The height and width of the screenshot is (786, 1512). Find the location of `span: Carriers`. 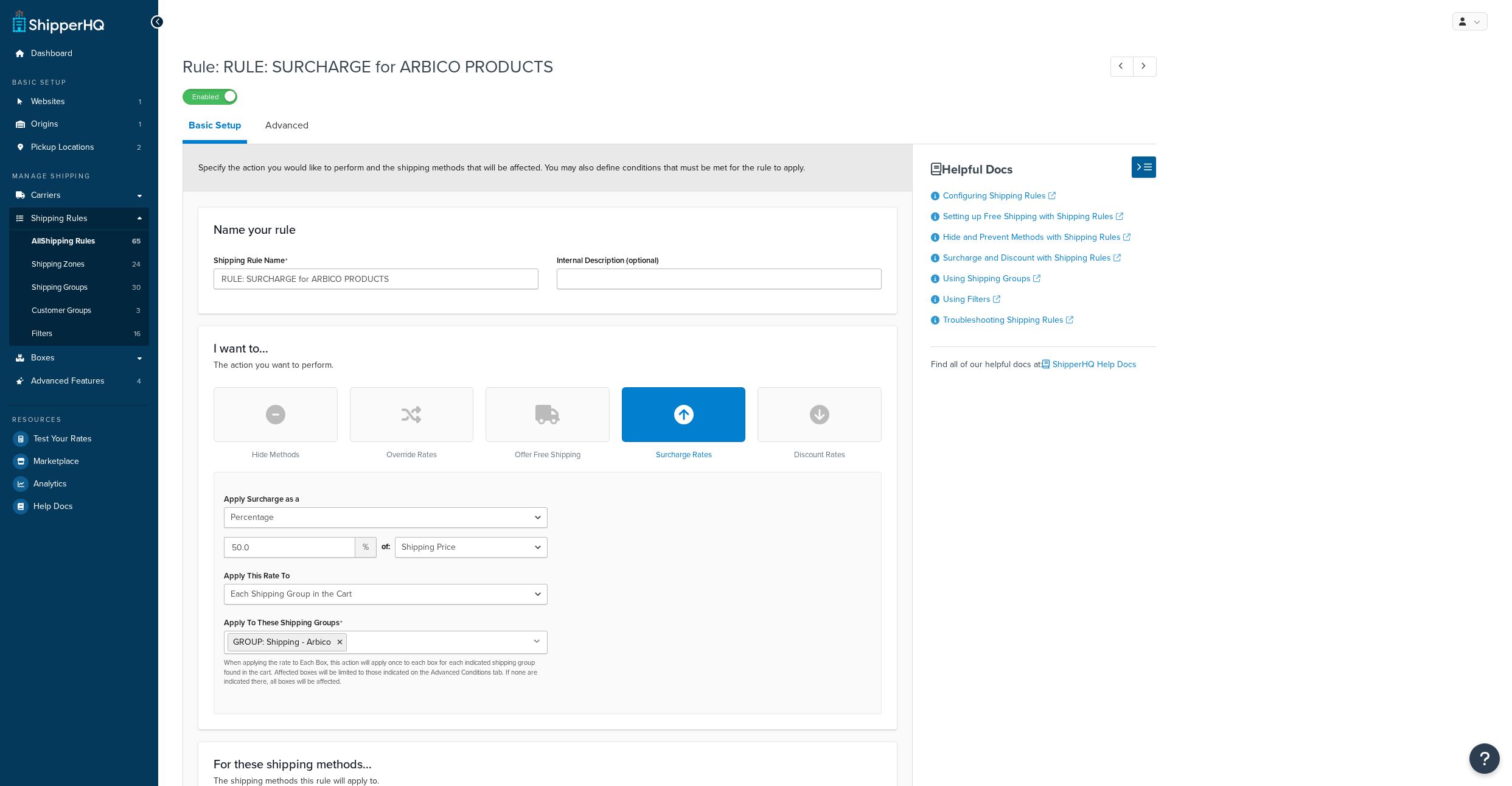

span: Carriers is located at coordinates (46, 195).